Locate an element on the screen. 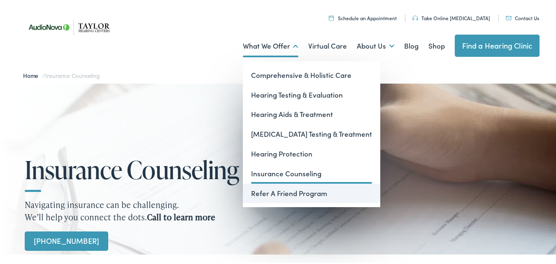  p: Navigating insurance can be challenging. We’ll help you connect the dots. is located at coordinates (281, 209).